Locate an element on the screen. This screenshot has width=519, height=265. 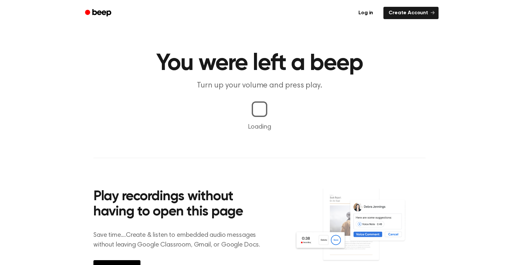
p: Loading is located at coordinates (260, 127).